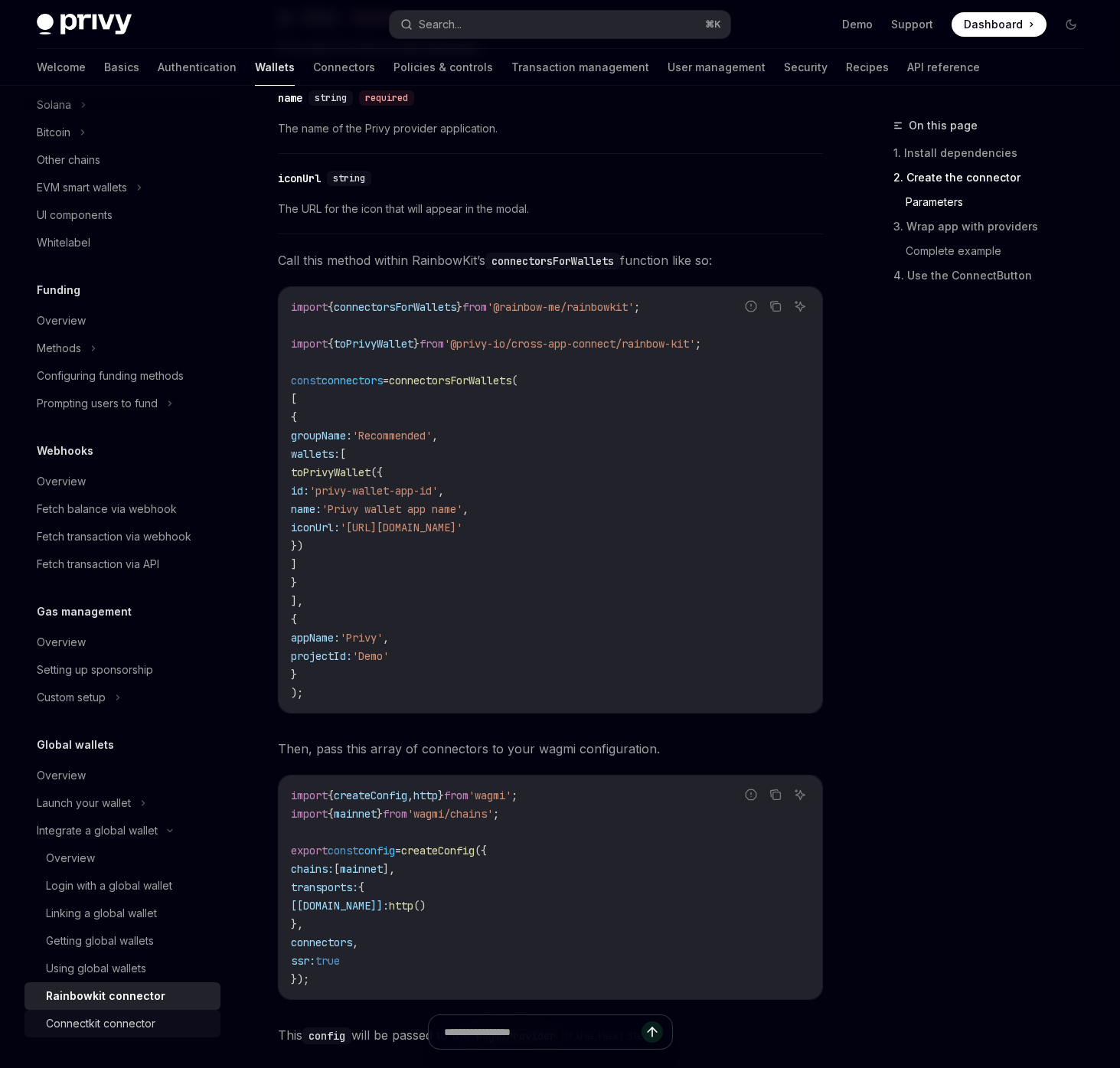 Image resolution: width=1120 pixels, height=1068 pixels. What do you see at coordinates (122, 968) in the screenshot?
I see `a: Using global wallets` at bounding box center [122, 968].